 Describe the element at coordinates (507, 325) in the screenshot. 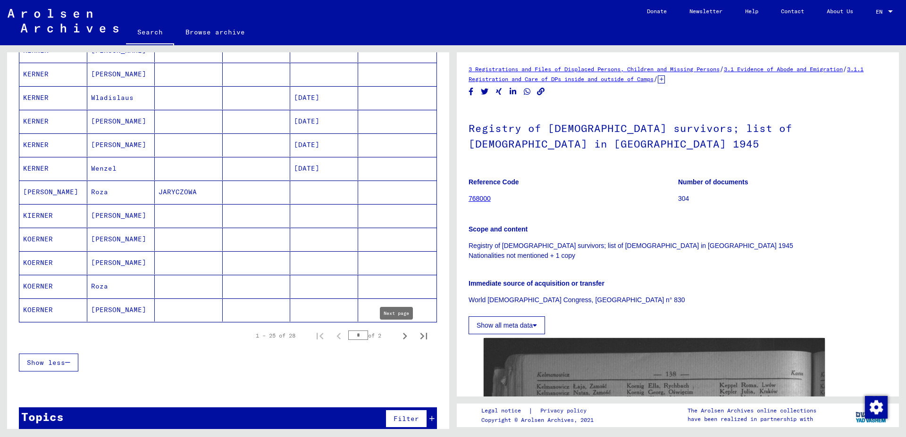

I see `button: Show all meta data` at that location.